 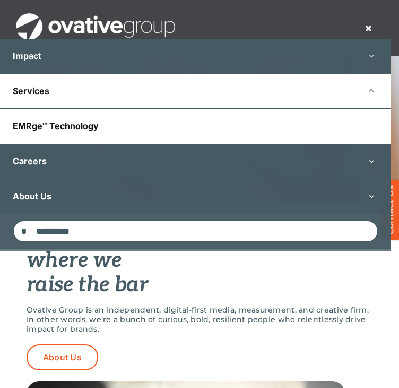 I want to click on em: raise the bar, so click(x=87, y=285).